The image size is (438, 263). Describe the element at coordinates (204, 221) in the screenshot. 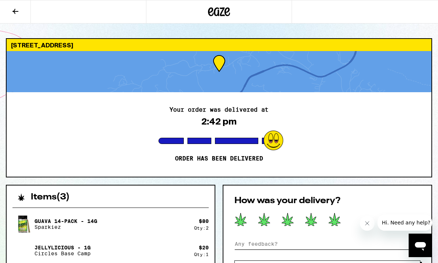

I see `div: $ 80` at that location.